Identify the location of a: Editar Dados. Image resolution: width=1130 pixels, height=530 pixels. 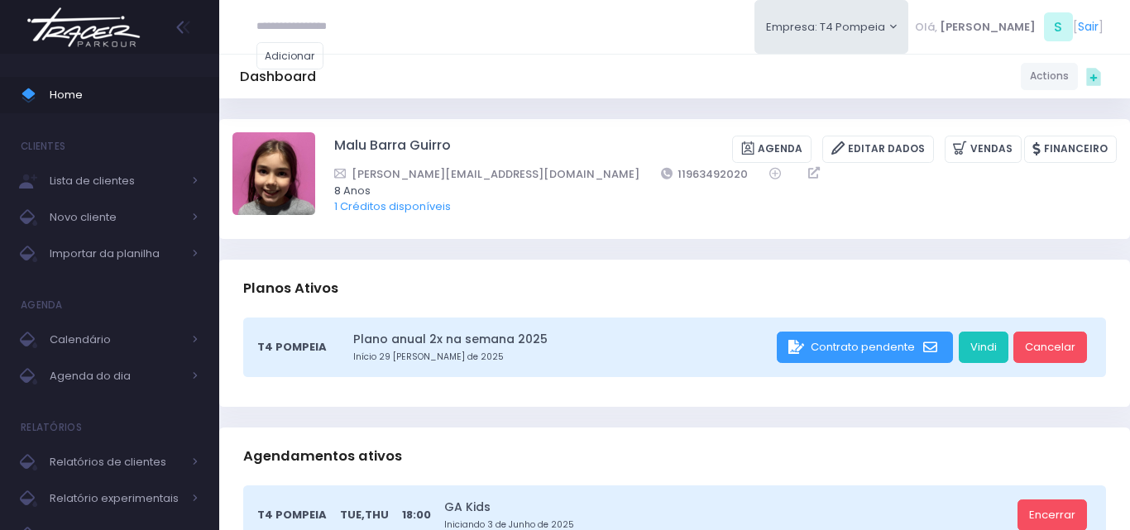
(878, 149).